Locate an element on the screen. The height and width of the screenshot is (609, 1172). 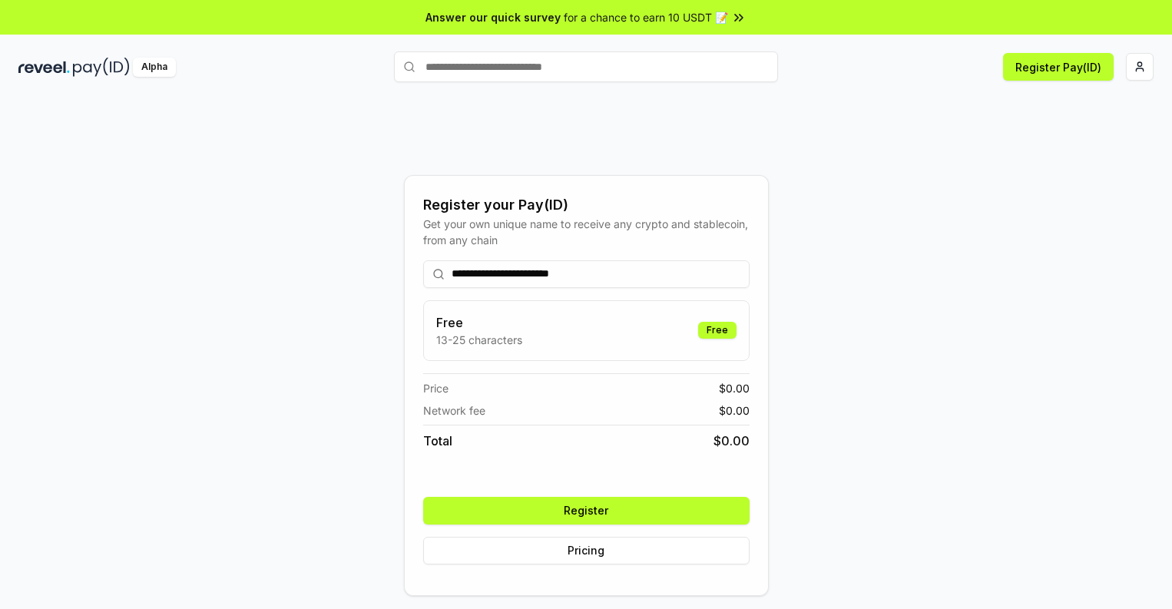
span: Network fee is located at coordinates (454, 410).